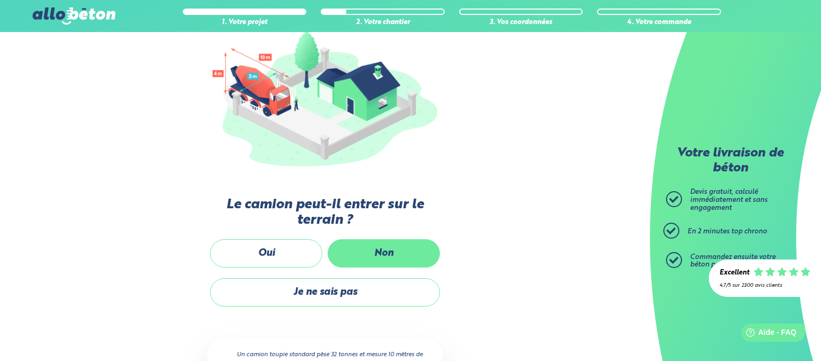 The width and height of the screenshot is (821, 361). What do you see at coordinates (659, 22) in the screenshot?
I see `div: 4. Votre commande` at bounding box center [659, 22].